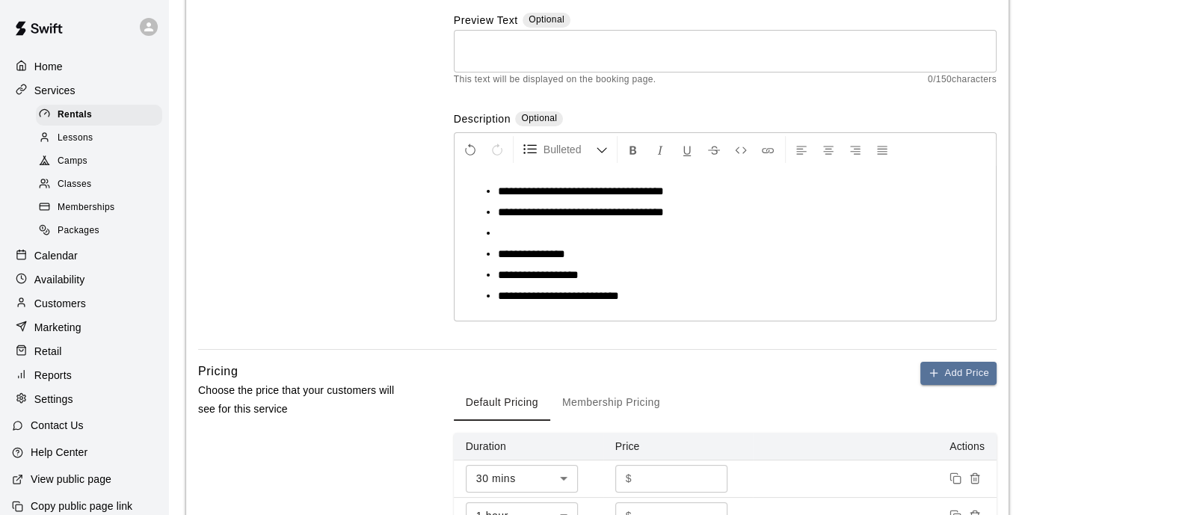 The width and height of the screenshot is (1182, 515). Describe the element at coordinates (974, 478) in the screenshot. I see `button: Remove price` at that location.